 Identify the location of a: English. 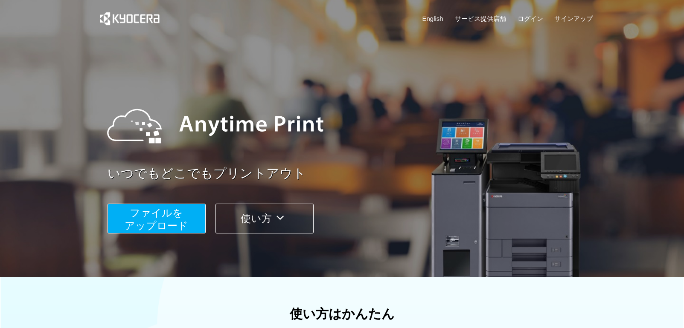
(432, 18).